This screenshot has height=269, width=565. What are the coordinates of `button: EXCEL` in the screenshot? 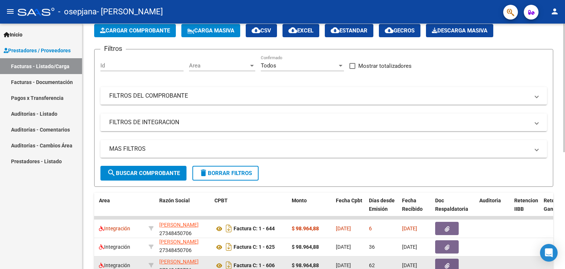 It's located at (301, 31).